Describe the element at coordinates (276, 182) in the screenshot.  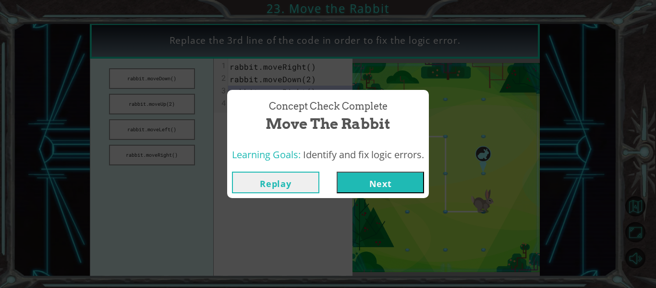
I see `button: Replay` at that location.